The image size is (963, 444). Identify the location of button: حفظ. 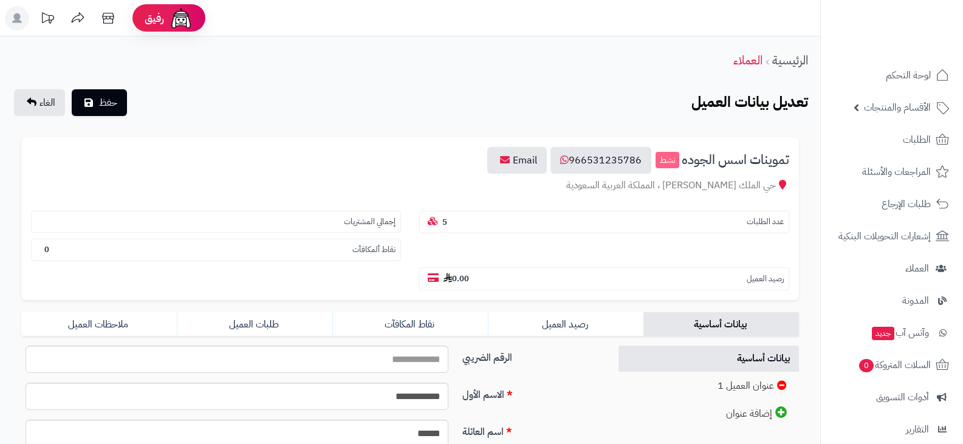
(99, 103).